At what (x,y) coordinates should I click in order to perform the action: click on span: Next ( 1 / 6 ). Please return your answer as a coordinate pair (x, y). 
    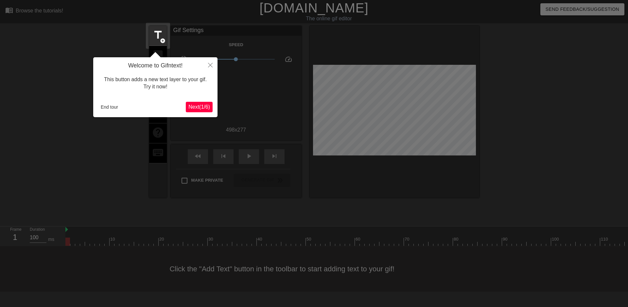
    Looking at the image, I should click on (199, 107).